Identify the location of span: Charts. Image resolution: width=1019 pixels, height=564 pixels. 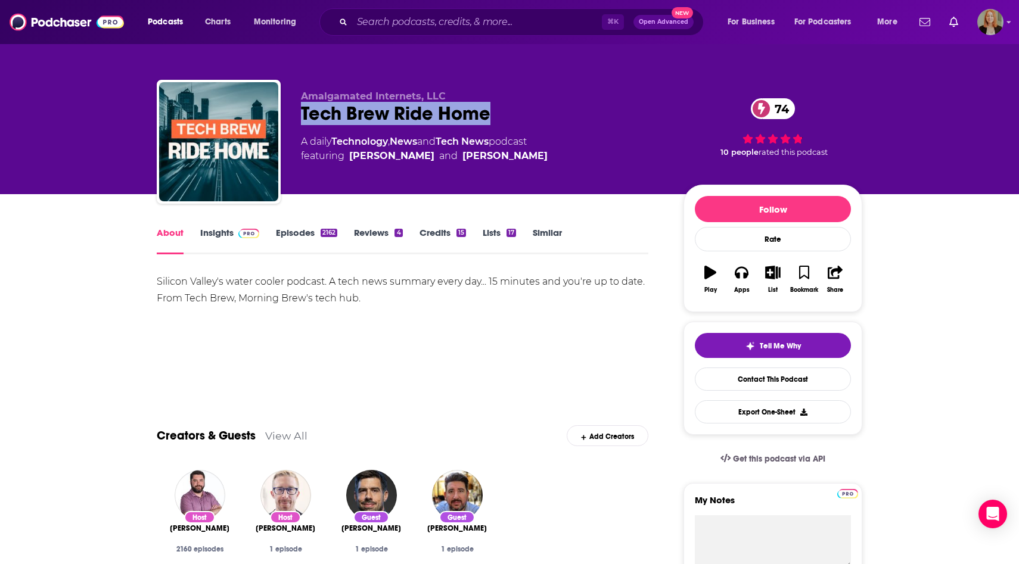
(217, 22).